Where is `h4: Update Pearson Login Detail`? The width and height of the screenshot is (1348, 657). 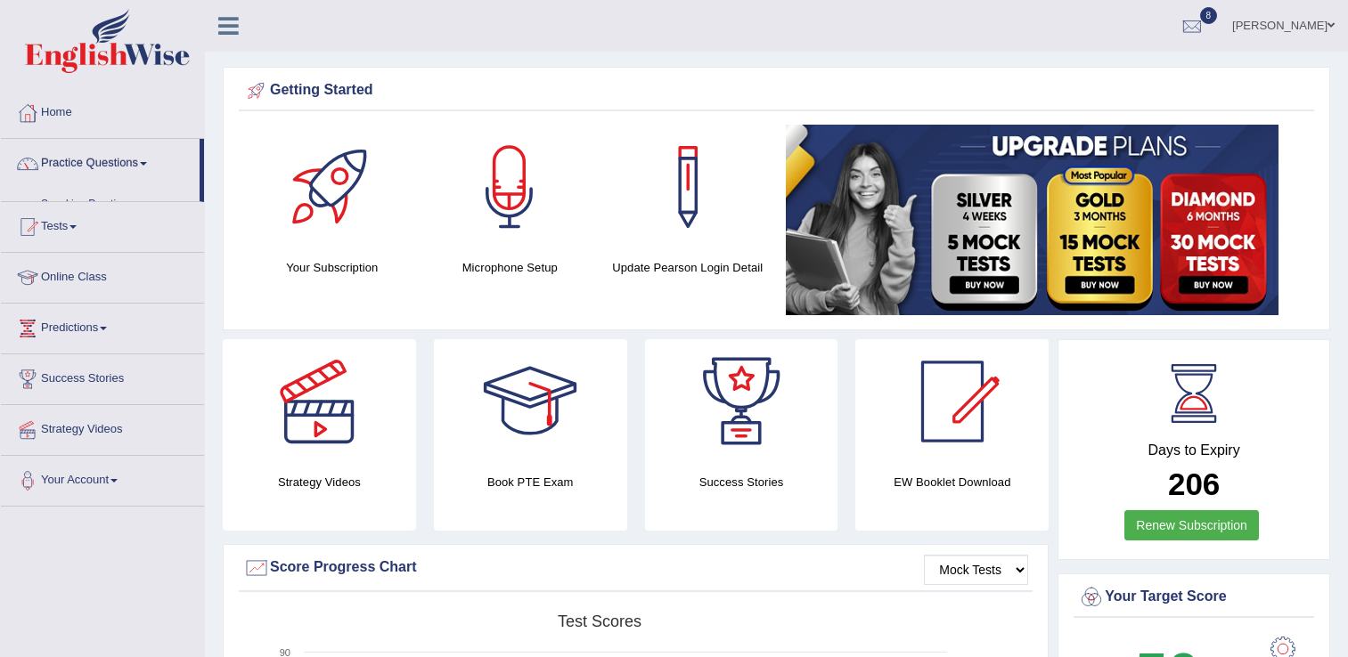 h4: Update Pearson Login Detail is located at coordinates (688, 267).